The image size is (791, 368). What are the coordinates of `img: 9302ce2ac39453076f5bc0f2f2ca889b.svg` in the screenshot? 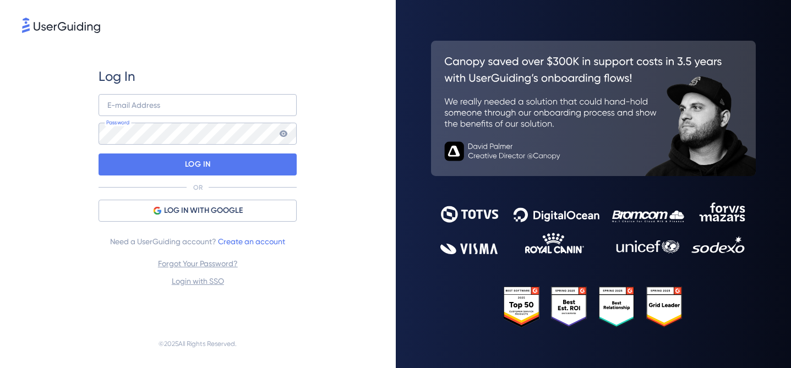 It's located at (593, 228).